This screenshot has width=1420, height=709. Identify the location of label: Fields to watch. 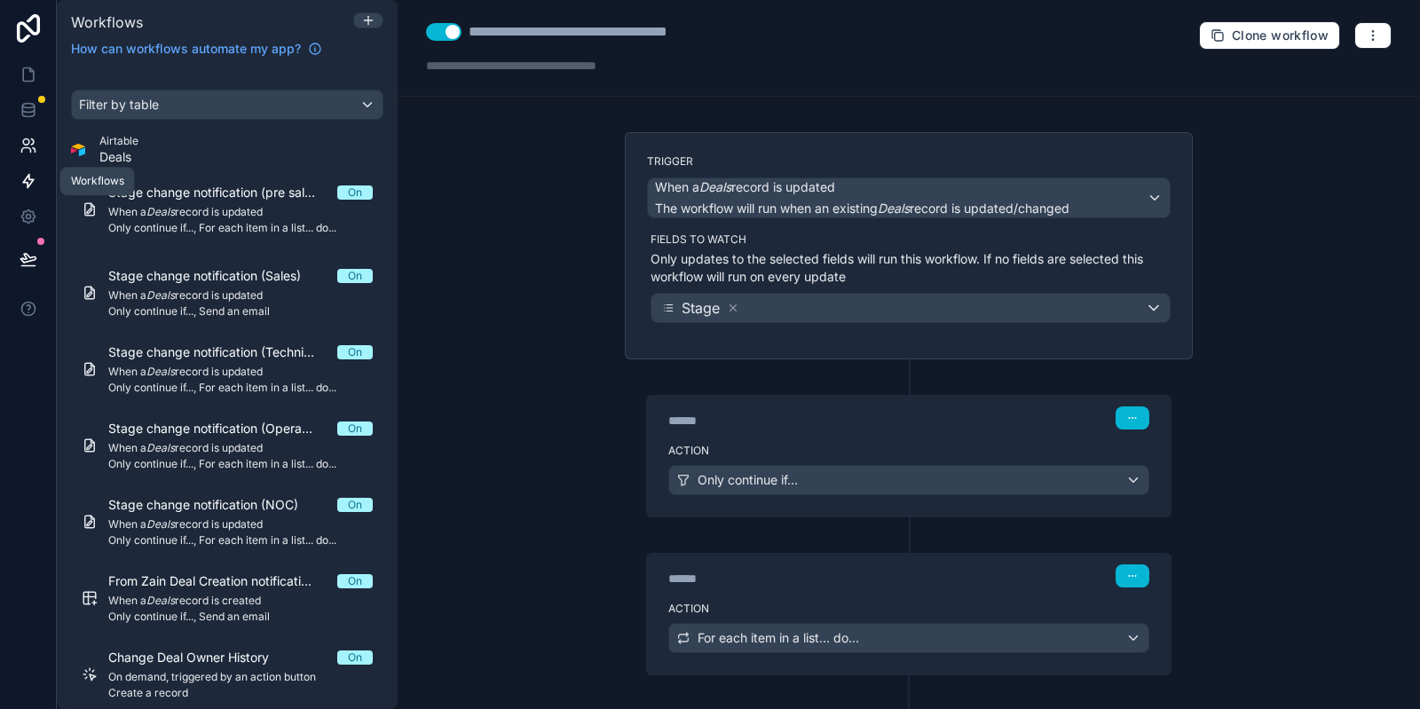
(910, 240).